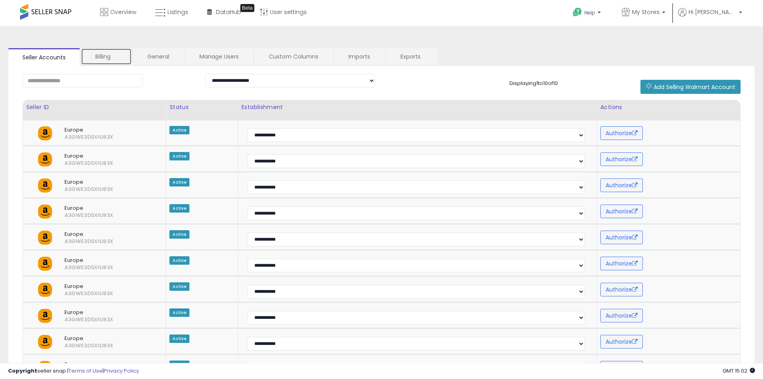  I want to click on span: Help, so click(590, 12).